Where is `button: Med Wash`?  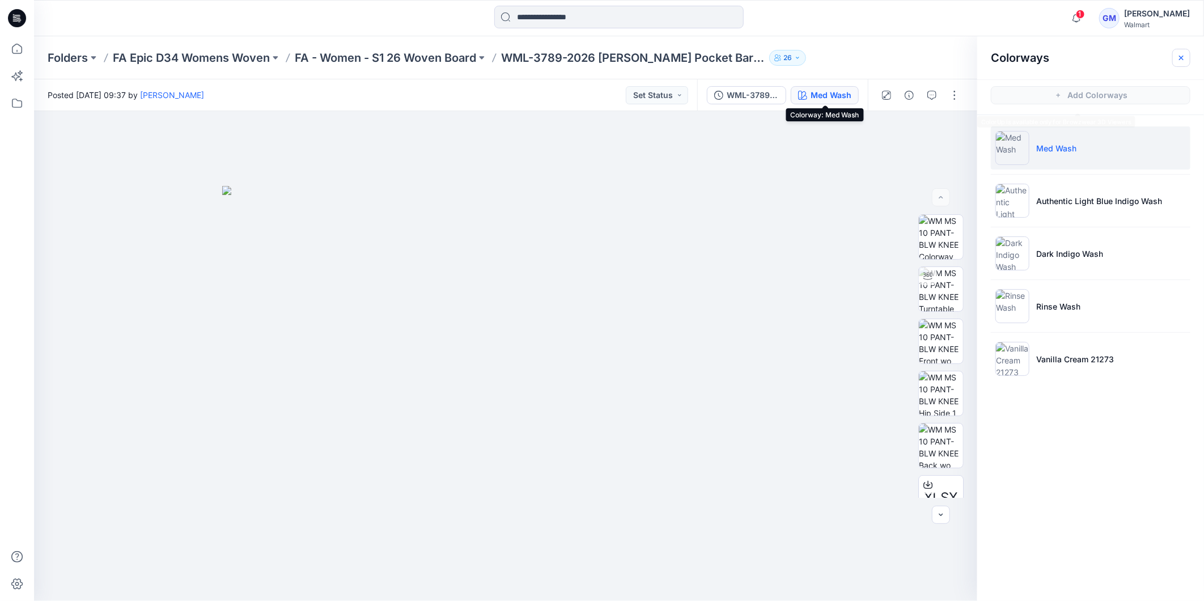 button: Med Wash is located at coordinates (824, 95).